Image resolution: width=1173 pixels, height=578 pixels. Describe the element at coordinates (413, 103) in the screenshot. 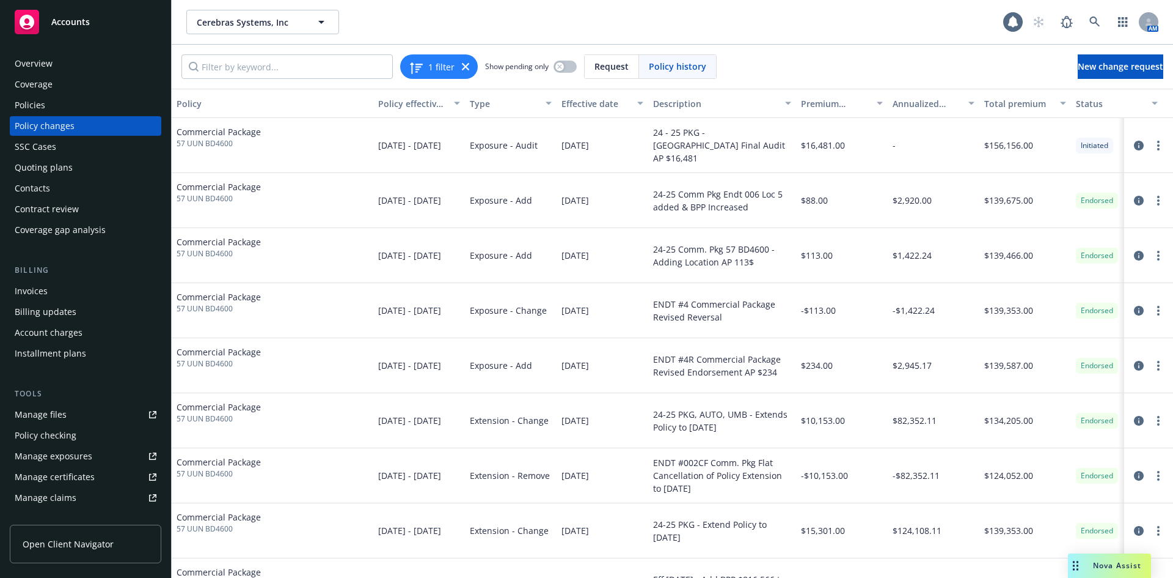

I see `div: Policy effective dates` at that location.